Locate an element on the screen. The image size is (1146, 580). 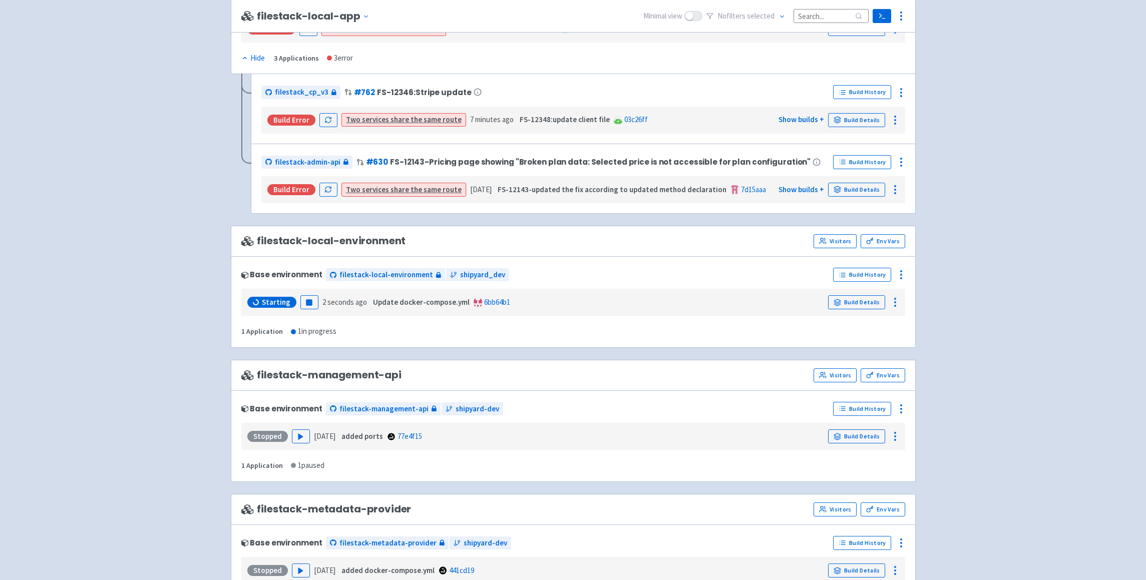
div: Hide is located at coordinates (253, 58).